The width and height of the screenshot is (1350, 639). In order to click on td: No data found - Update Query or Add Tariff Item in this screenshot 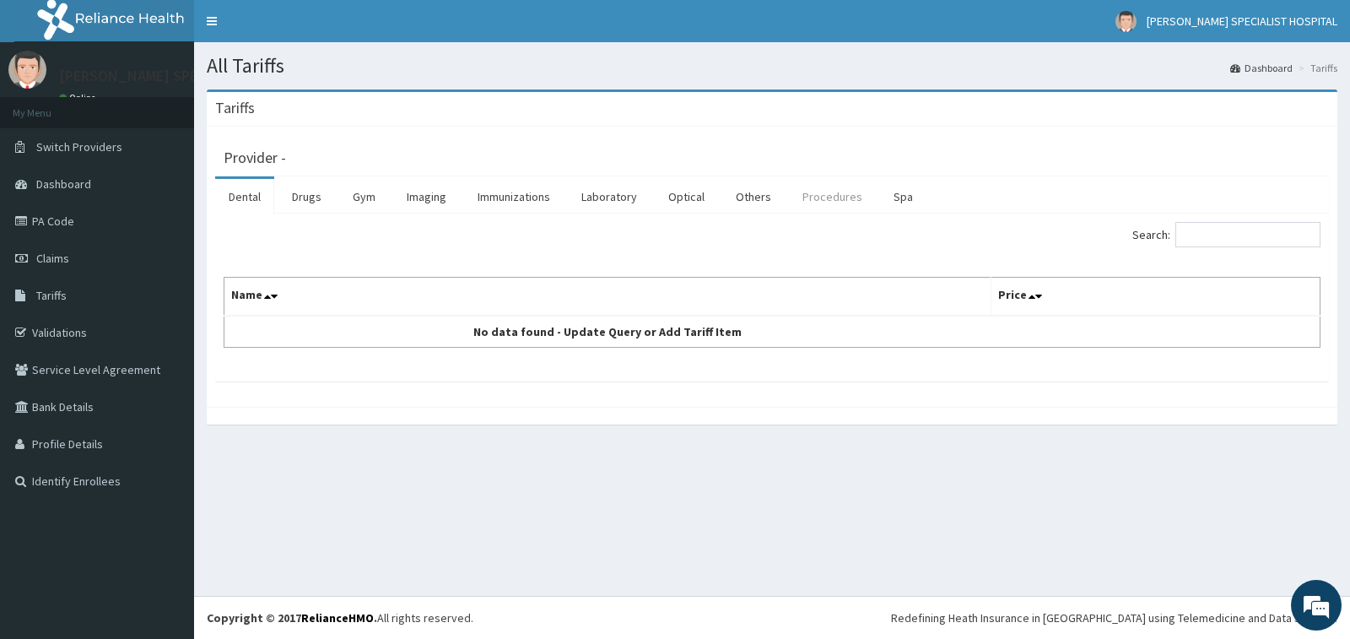, I will do `click(608, 332)`.